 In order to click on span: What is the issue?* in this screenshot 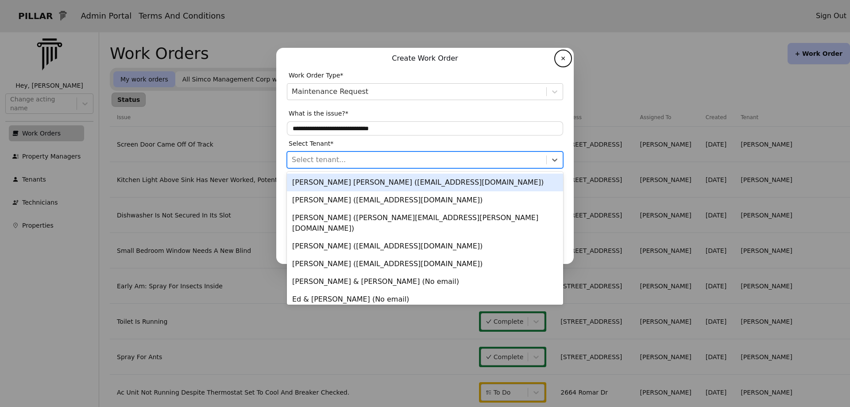, I will do `click(318, 113)`.